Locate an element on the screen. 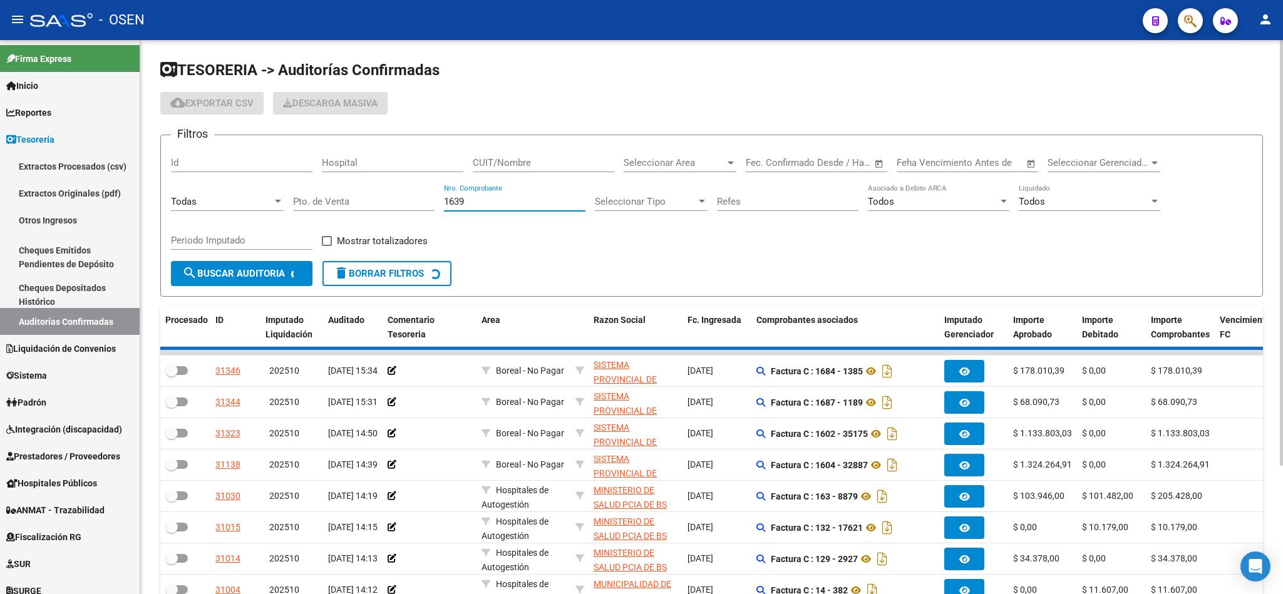 The width and height of the screenshot is (1283, 594). h3: Filtros is located at coordinates (192, 134).